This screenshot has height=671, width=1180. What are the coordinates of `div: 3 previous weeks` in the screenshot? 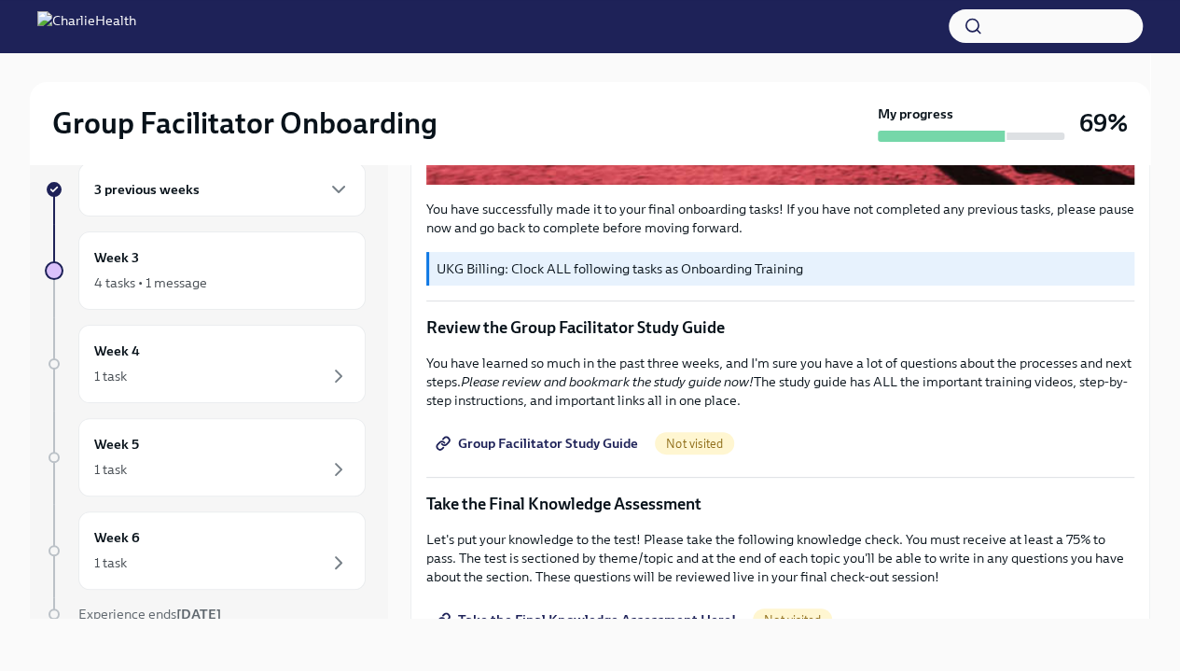 It's located at (222, 189).